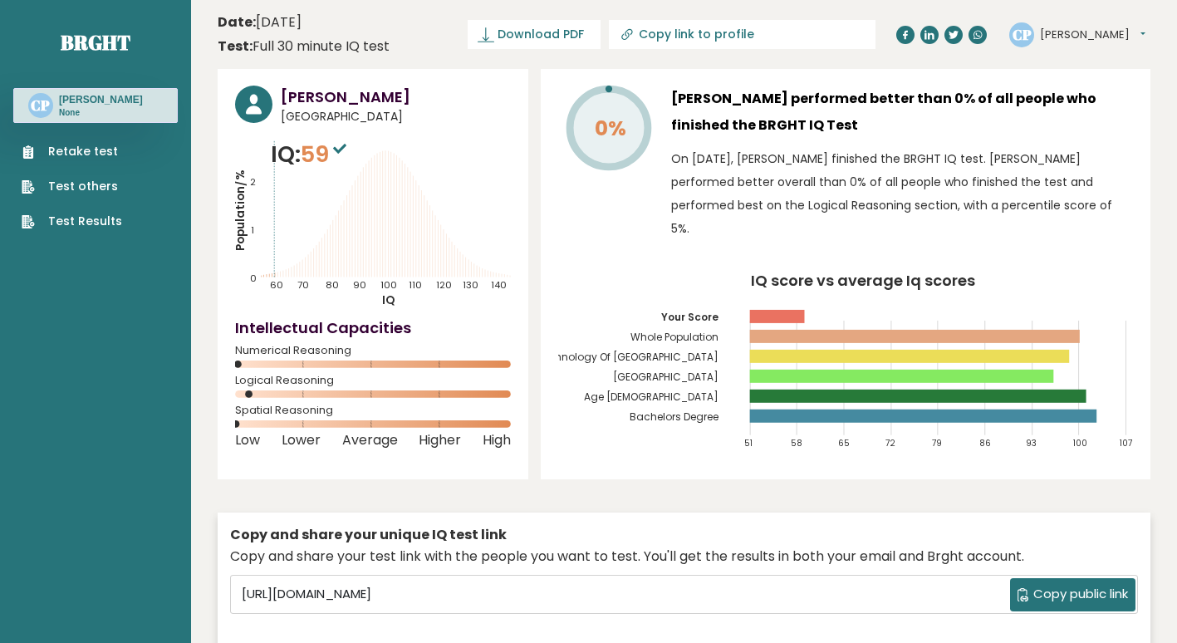 The image size is (1177, 643). I want to click on tspan: 107, so click(1126, 443).